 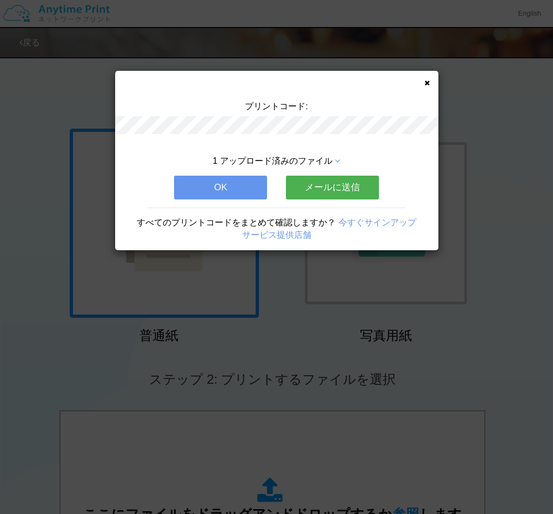 I want to click on span: 1 アップロード済みのファイル, so click(x=272, y=161).